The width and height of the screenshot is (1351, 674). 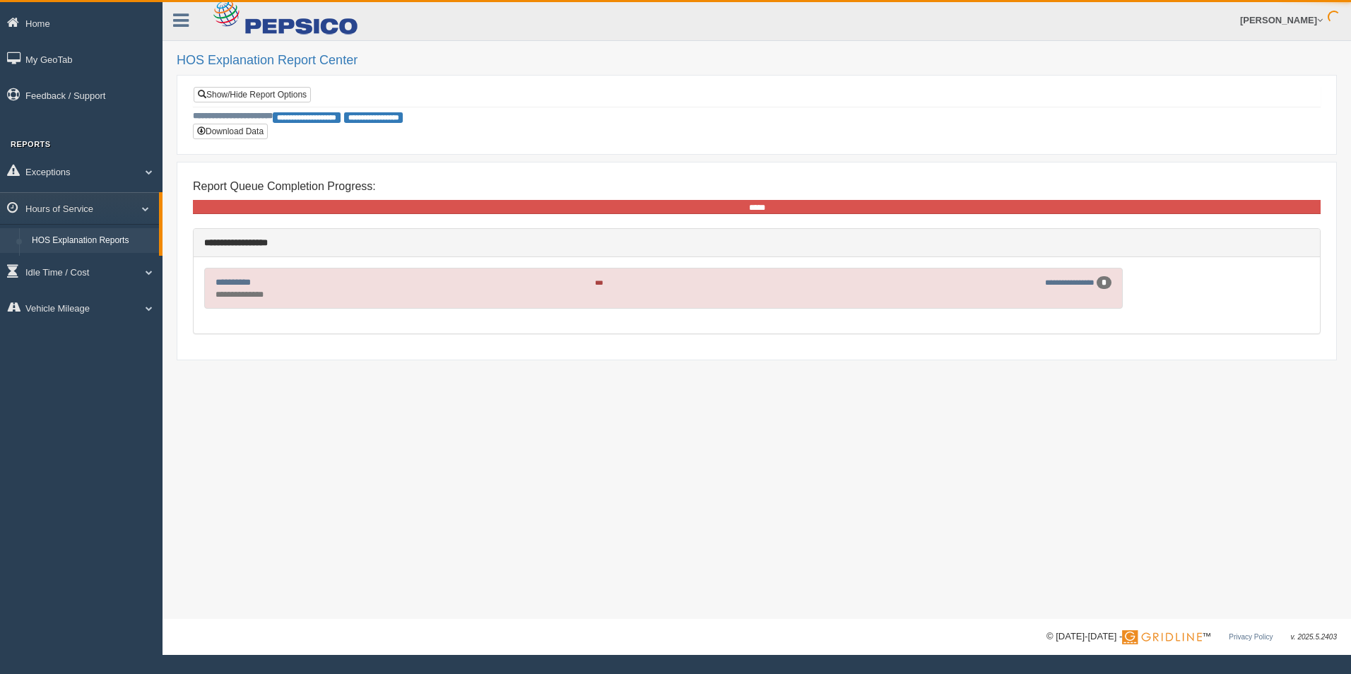 What do you see at coordinates (252, 95) in the screenshot?
I see `a: Show/Hide Report Options` at bounding box center [252, 95].